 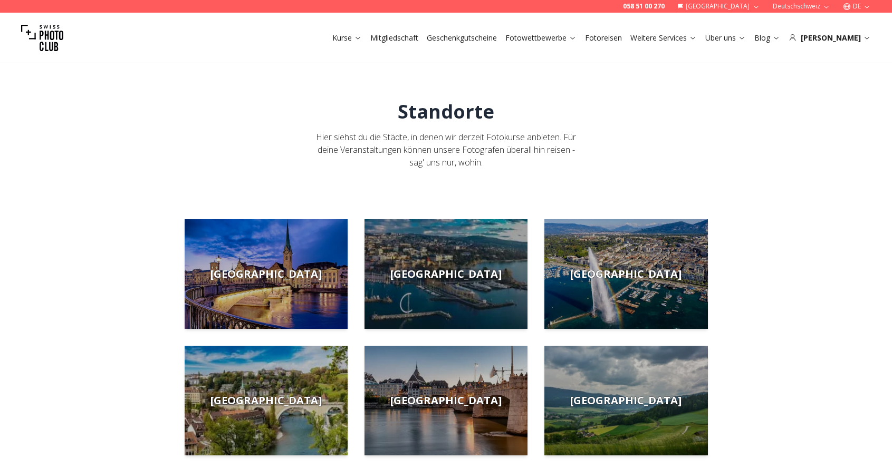 I want to click on a: 058 51 00 270, so click(x=643, y=6).